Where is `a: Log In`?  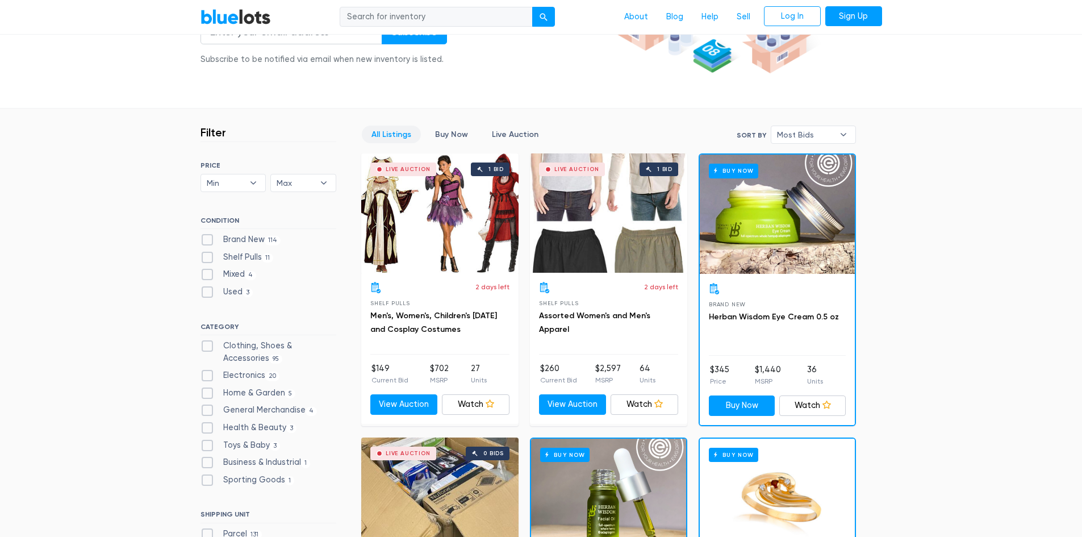 a: Log In is located at coordinates (793, 16).